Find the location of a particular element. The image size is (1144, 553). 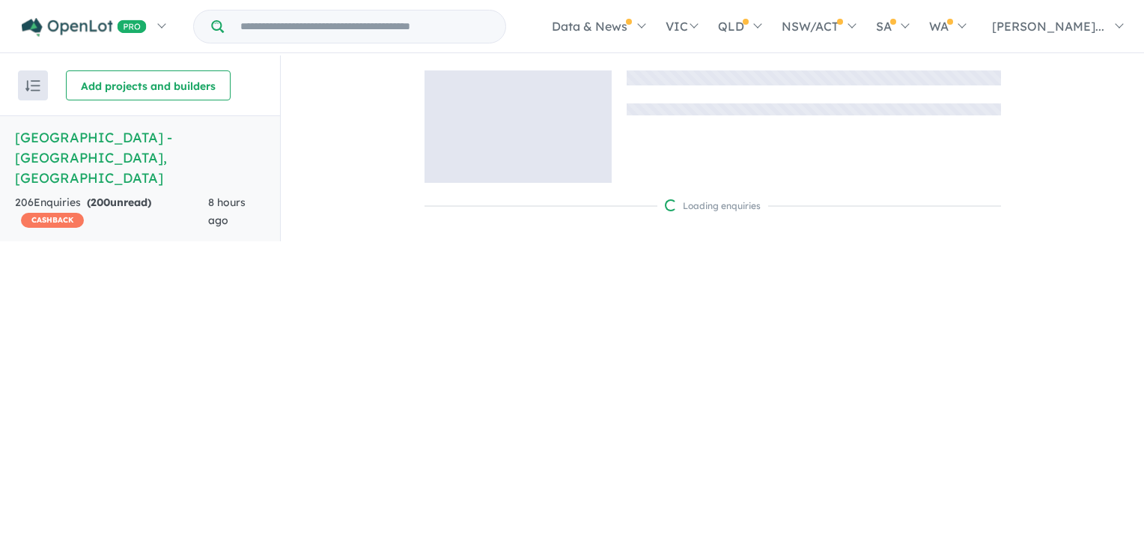

div: Loading enquiries is located at coordinates (713, 206).